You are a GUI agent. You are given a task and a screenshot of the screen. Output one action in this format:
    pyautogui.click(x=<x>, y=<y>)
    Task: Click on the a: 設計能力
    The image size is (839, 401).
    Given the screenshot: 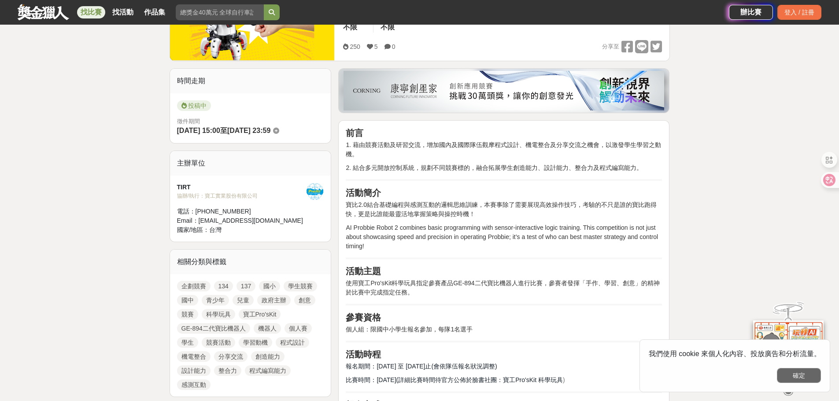 What is the action you would take?
    pyautogui.click(x=194, y=371)
    